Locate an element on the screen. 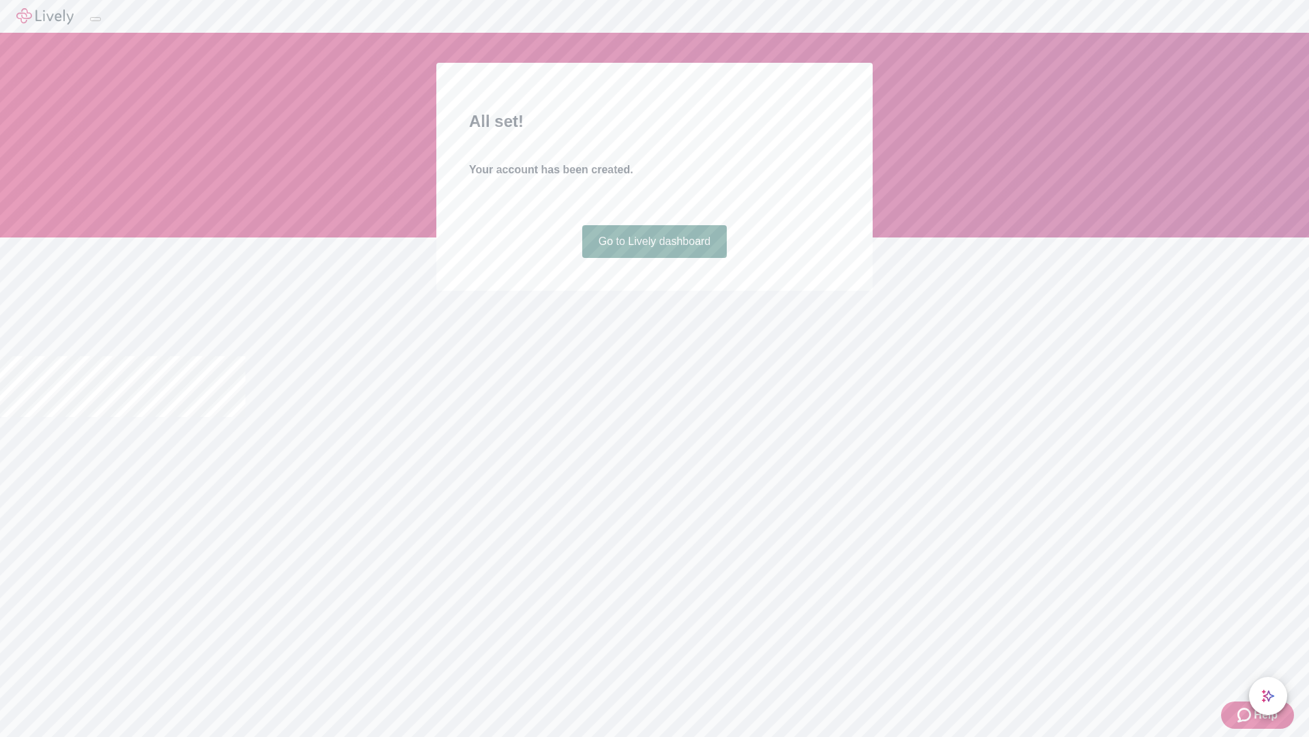 This screenshot has width=1309, height=737. img: Lively is located at coordinates (45, 16).